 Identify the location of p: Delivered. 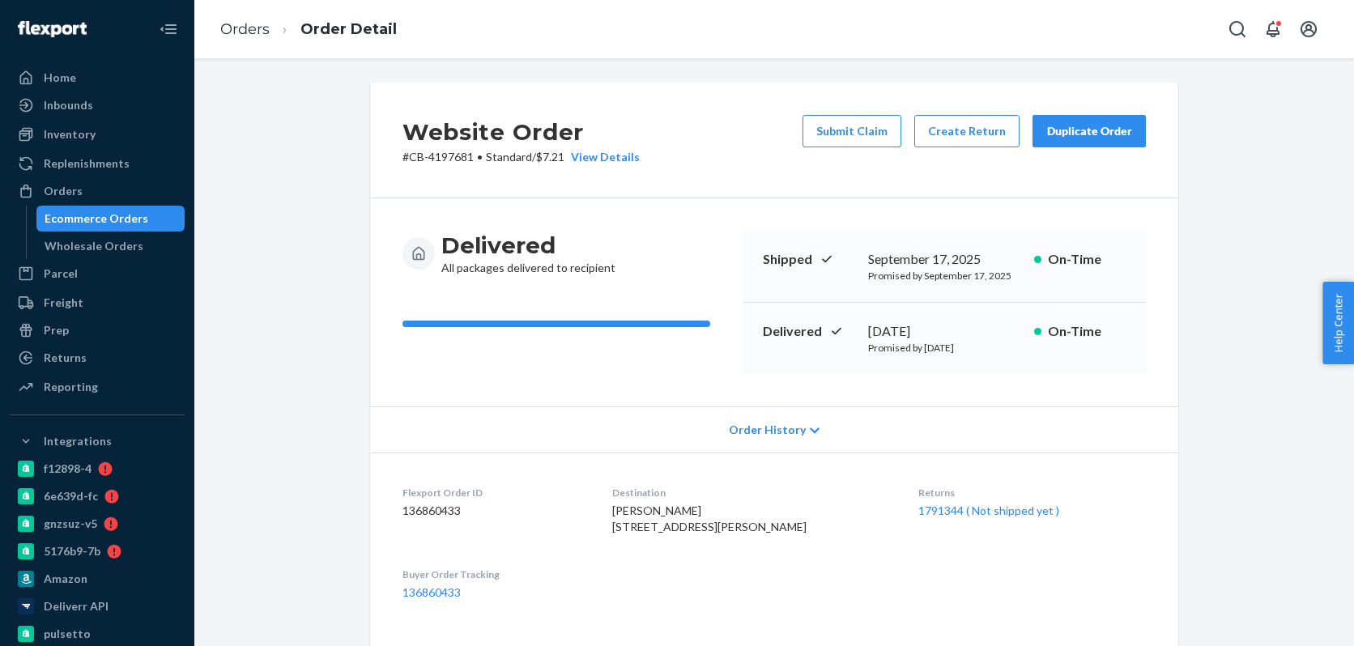
(809, 331).